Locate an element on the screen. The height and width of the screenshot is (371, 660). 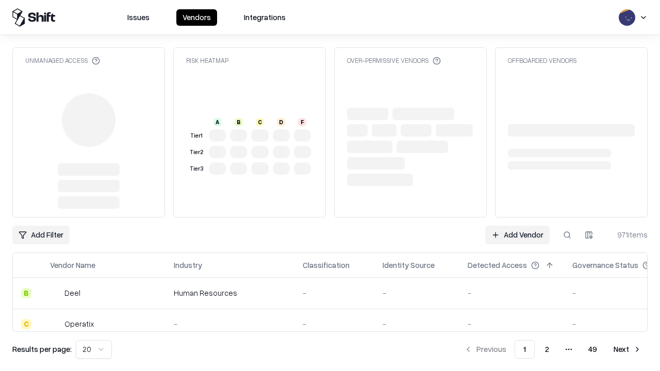
div: Classification is located at coordinates (326, 265).